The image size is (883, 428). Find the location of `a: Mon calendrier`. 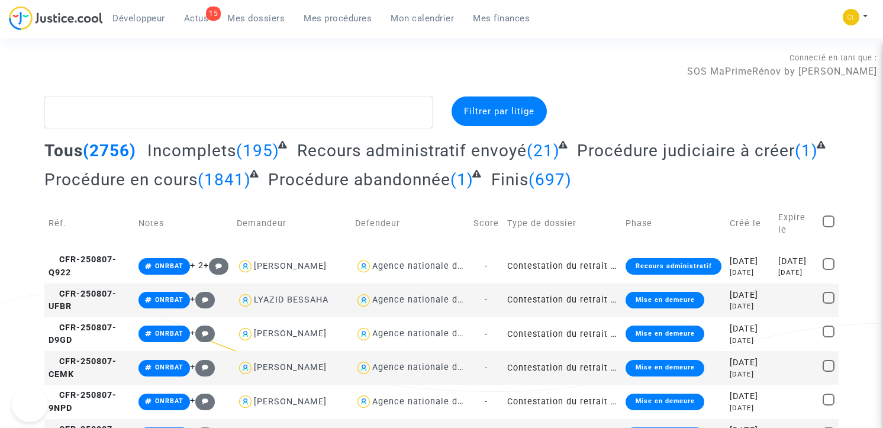

a: Mon calendrier is located at coordinates (422, 18).